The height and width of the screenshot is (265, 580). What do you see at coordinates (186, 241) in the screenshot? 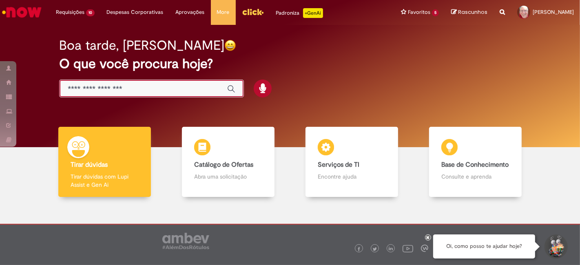
I see `img: logo_footer_ambev_rotulo_gray.png` at bounding box center [186, 241].